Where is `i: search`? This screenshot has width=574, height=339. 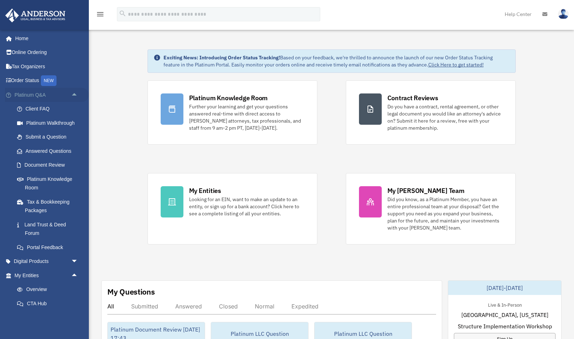
i: search is located at coordinates (123, 14).